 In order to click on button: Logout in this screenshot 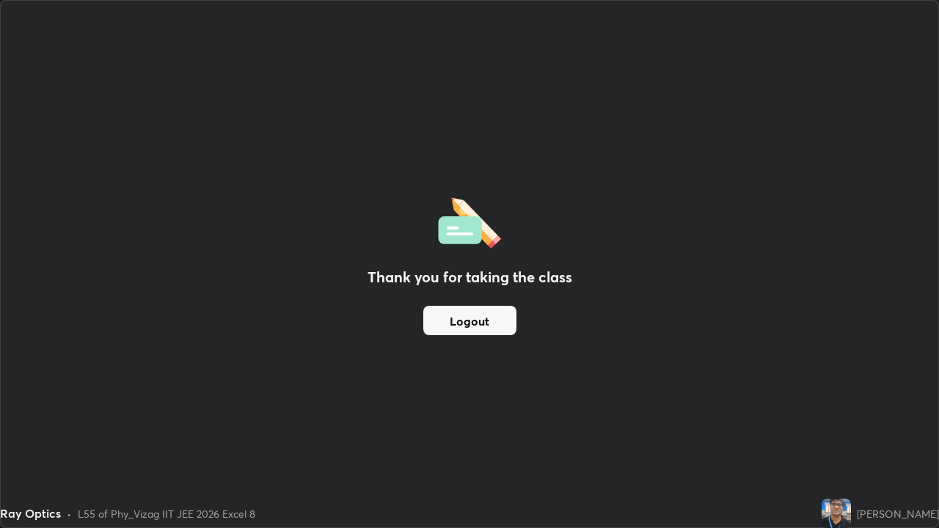, I will do `click(469, 321)`.